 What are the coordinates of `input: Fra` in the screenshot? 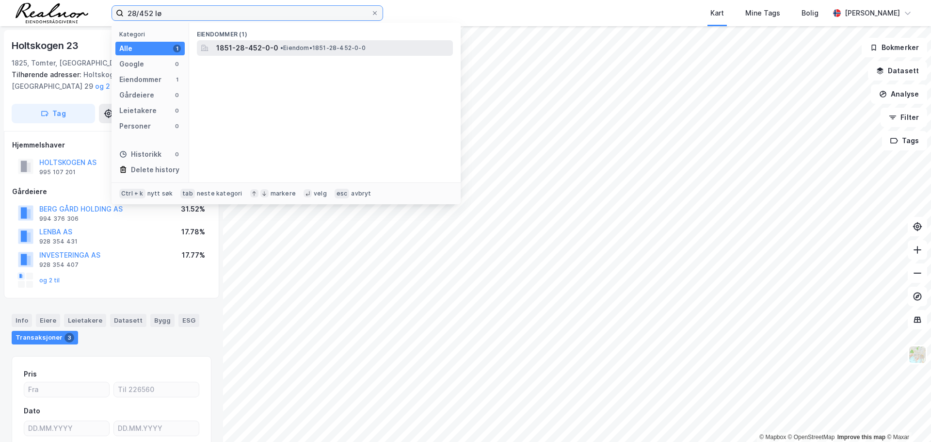 It's located at (66, 389).